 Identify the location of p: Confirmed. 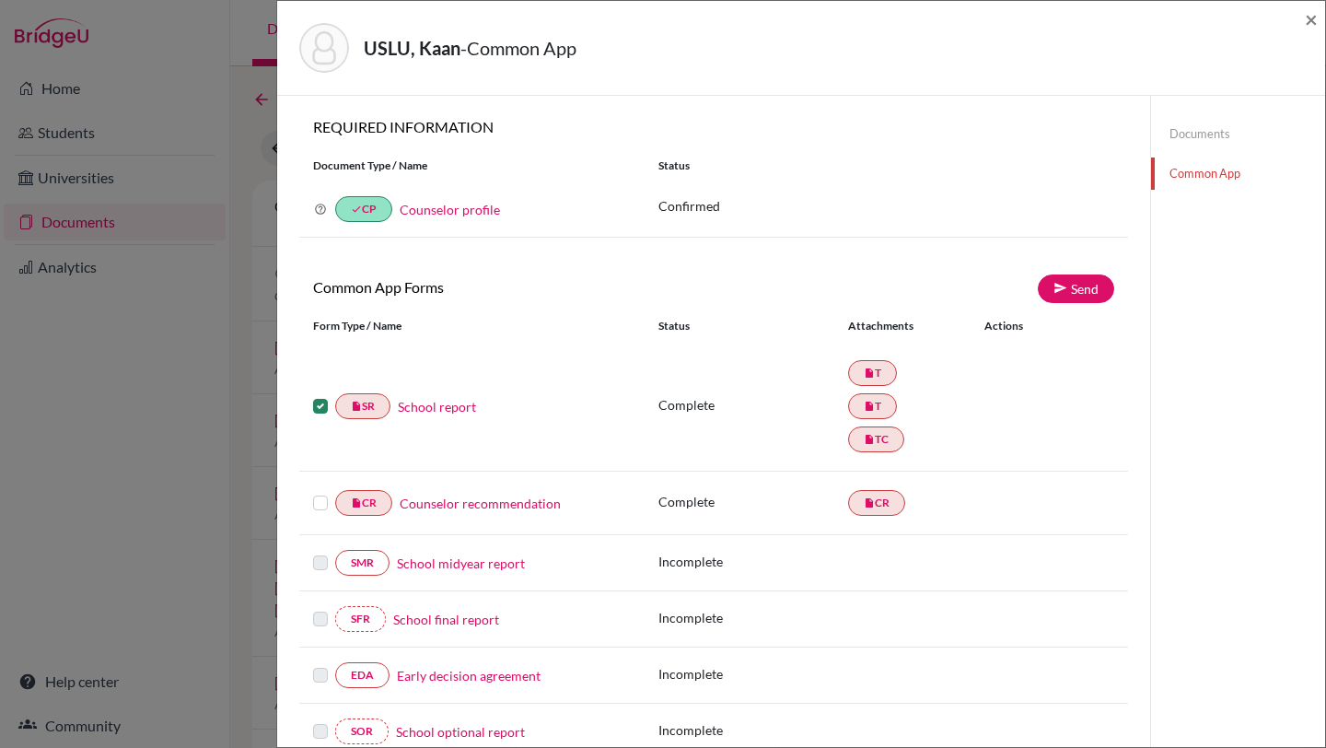
(886, 205).